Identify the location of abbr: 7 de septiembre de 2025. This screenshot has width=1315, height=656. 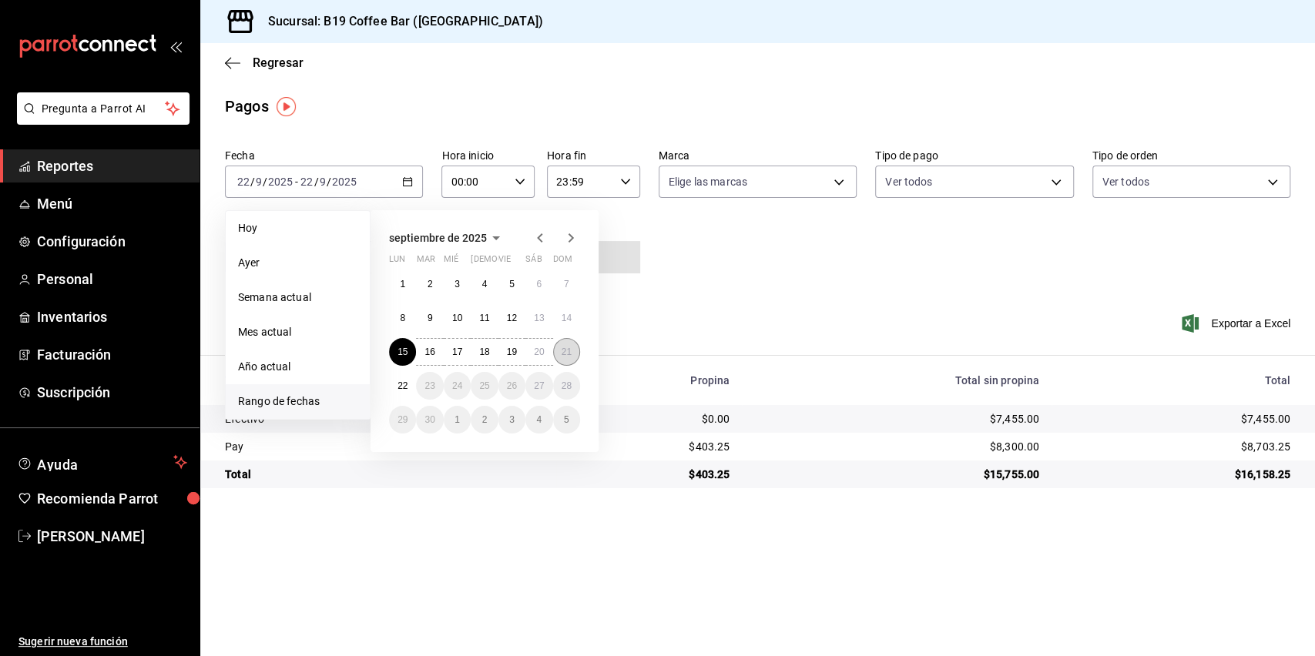
(566, 284).